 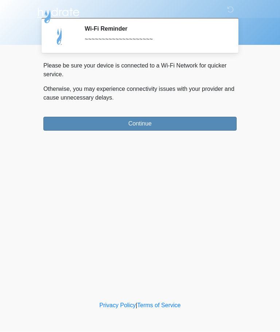 What do you see at coordinates (58, 15) in the screenshot?
I see `img: Hydrate IV Bar - Arcadia Logo` at bounding box center [58, 15].